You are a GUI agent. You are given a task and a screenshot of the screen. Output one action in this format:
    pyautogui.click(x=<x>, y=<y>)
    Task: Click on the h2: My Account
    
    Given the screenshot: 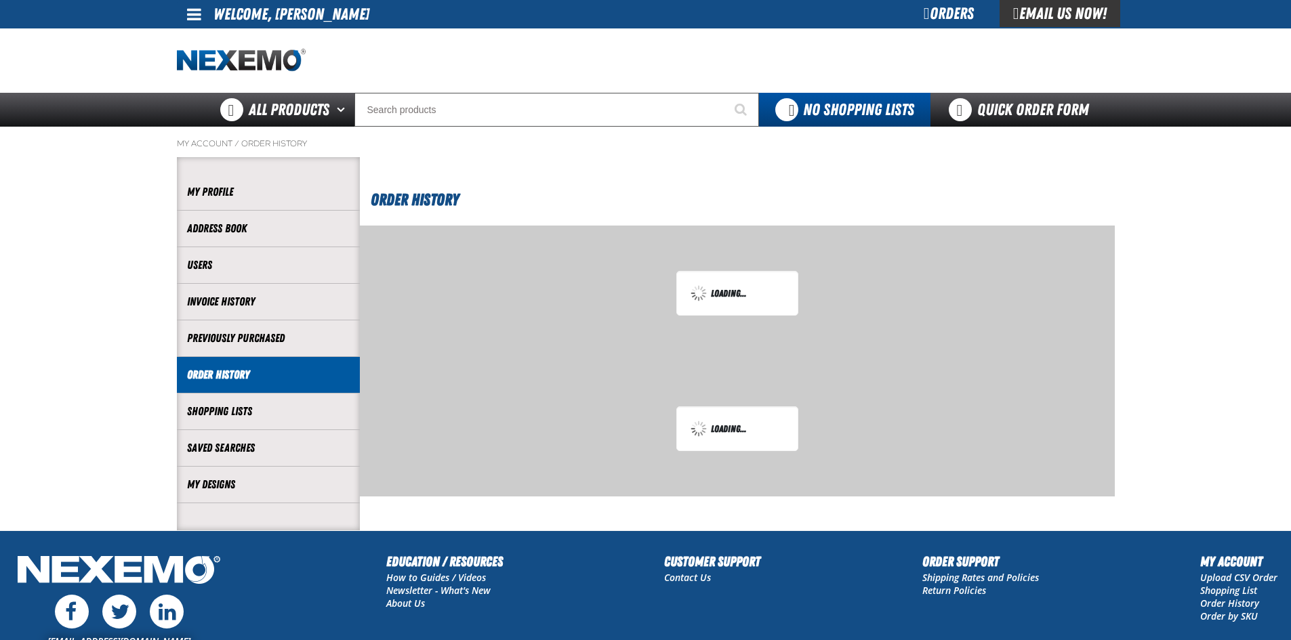 What is the action you would take?
    pyautogui.click(x=1239, y=562)
    